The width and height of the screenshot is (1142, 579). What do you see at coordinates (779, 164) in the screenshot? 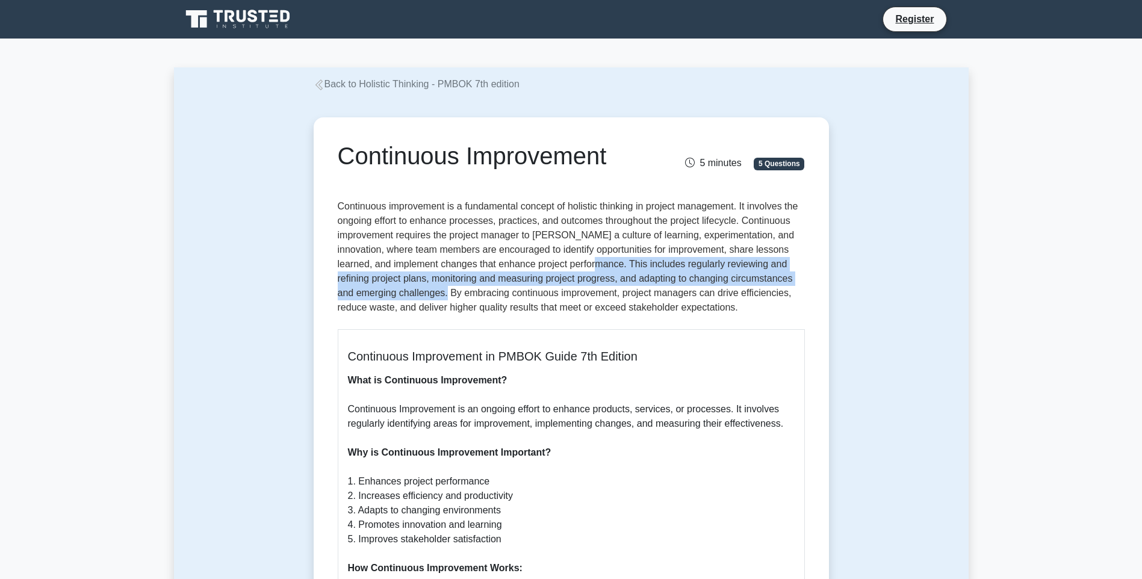
I see `span: 5 Questions` at bounding box center [779, 164].